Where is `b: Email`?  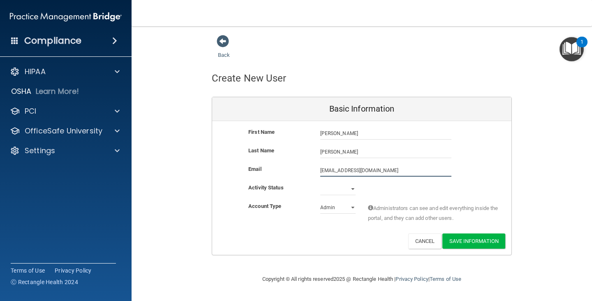 b: Email is located at coordinates (255, 169).